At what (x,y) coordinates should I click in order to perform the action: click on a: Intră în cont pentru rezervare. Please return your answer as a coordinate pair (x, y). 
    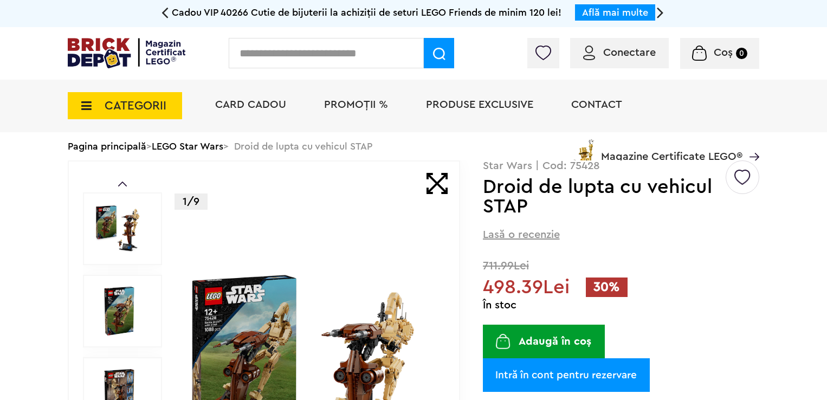
    Looking at the image, I should click on (567, 375).